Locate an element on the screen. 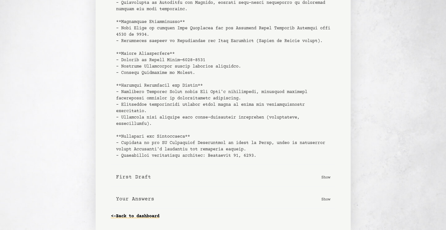 Image resolution: width=446 pixels, height=230 pixels. b: First Draft is located at coordinates (134, 177).